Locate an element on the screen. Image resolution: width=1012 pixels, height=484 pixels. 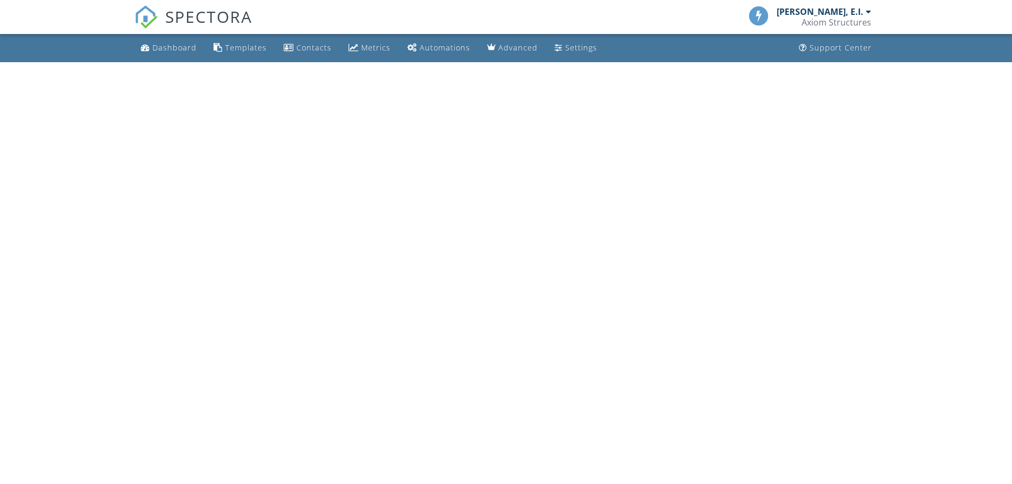
a: Templates is located at coordinates (240, 48).